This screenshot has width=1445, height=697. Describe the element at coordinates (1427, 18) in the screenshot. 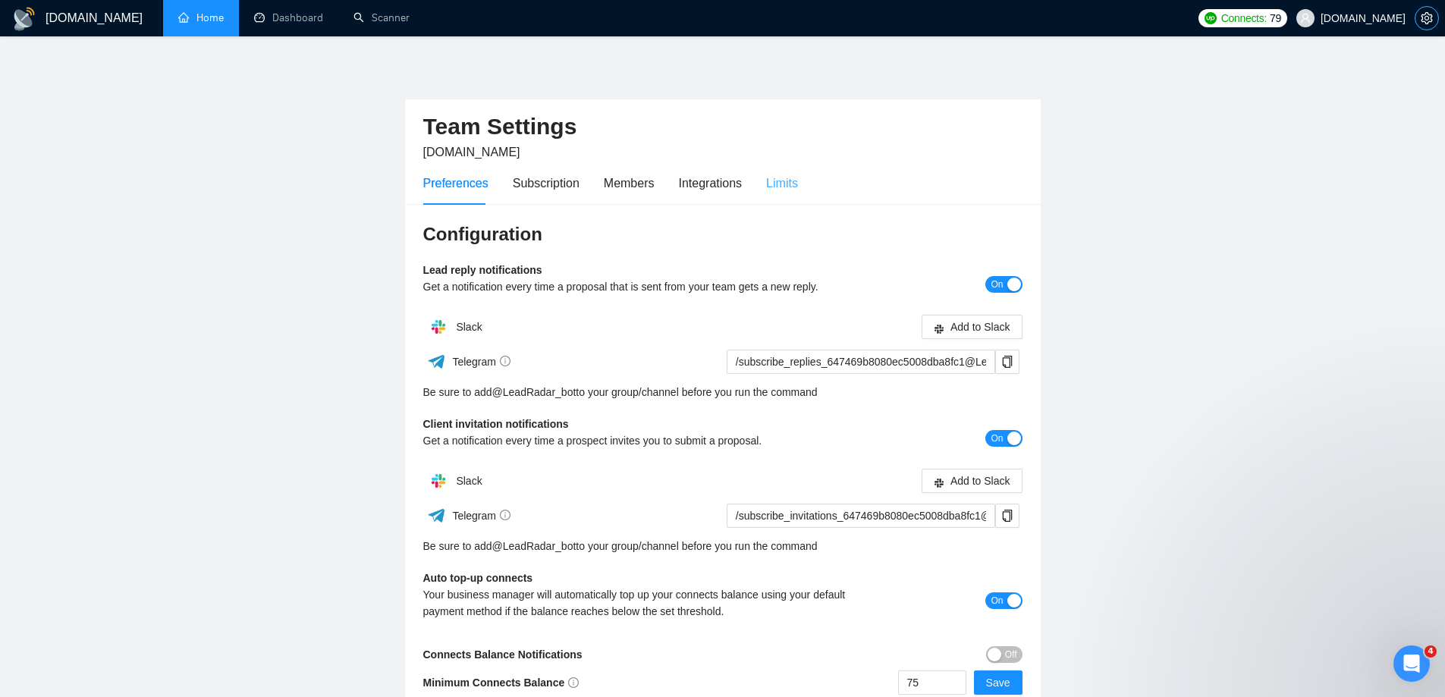

I see `a: setting` at that location.